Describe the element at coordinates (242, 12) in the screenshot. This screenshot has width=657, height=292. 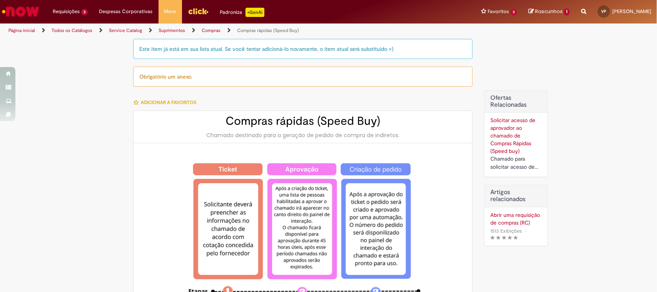
I see `div: Padroniza` at that location.